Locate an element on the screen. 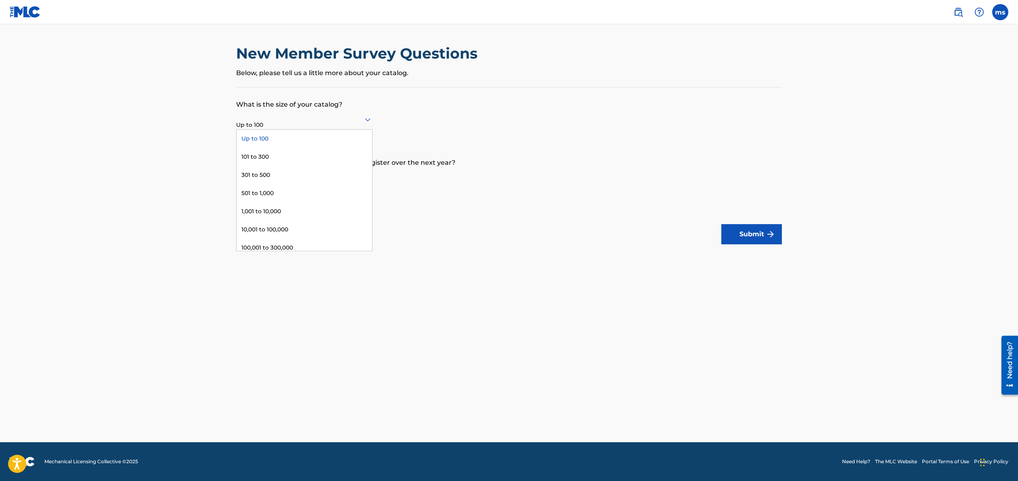 This screenshot has height=481, width=1018. div: Help is located at coordinates (979, 12).